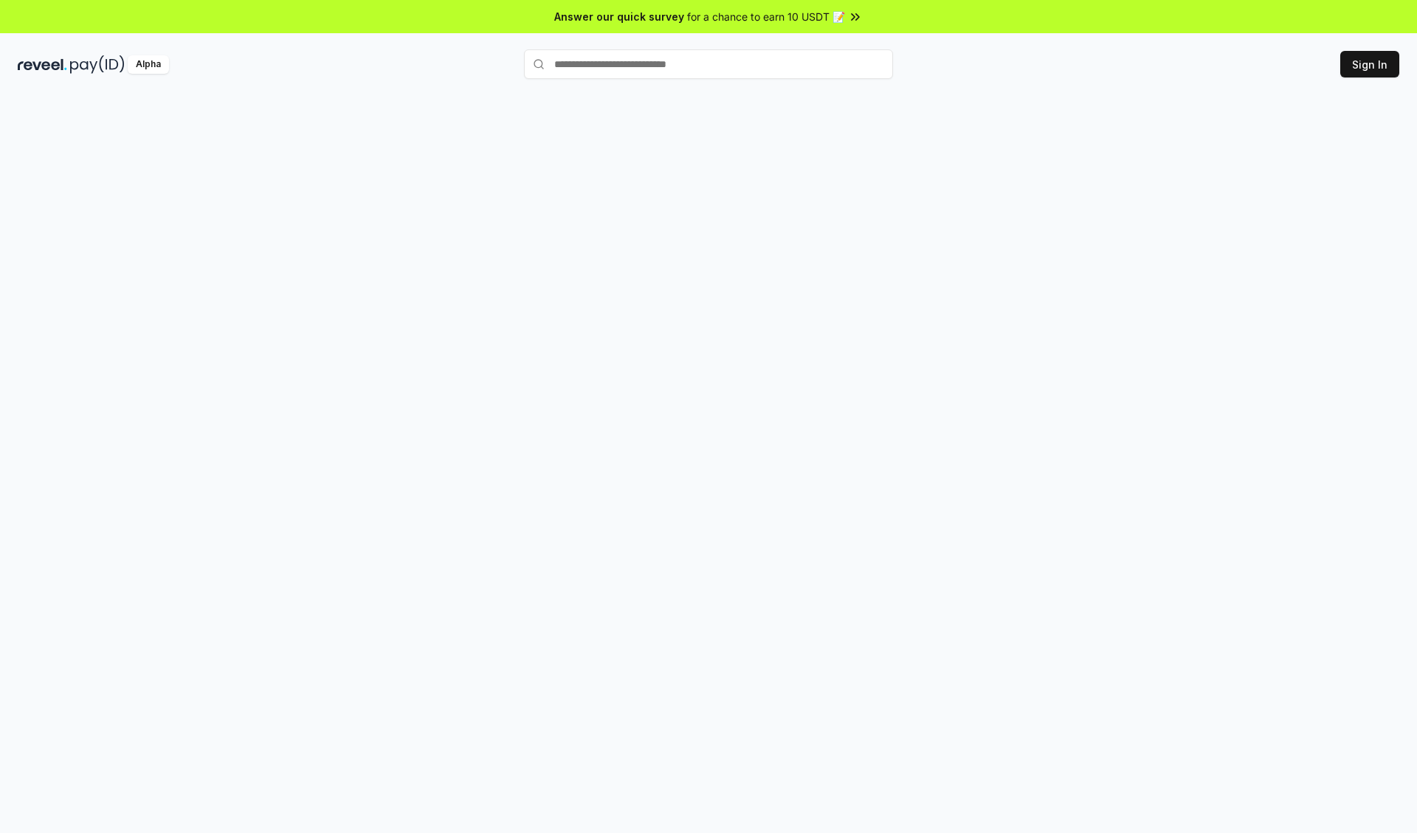 Image resolution: width=1417 pixels, height=833 pixels. I want to click on span: for a chance to earn 10 USDT 📝, so click(766, 16).